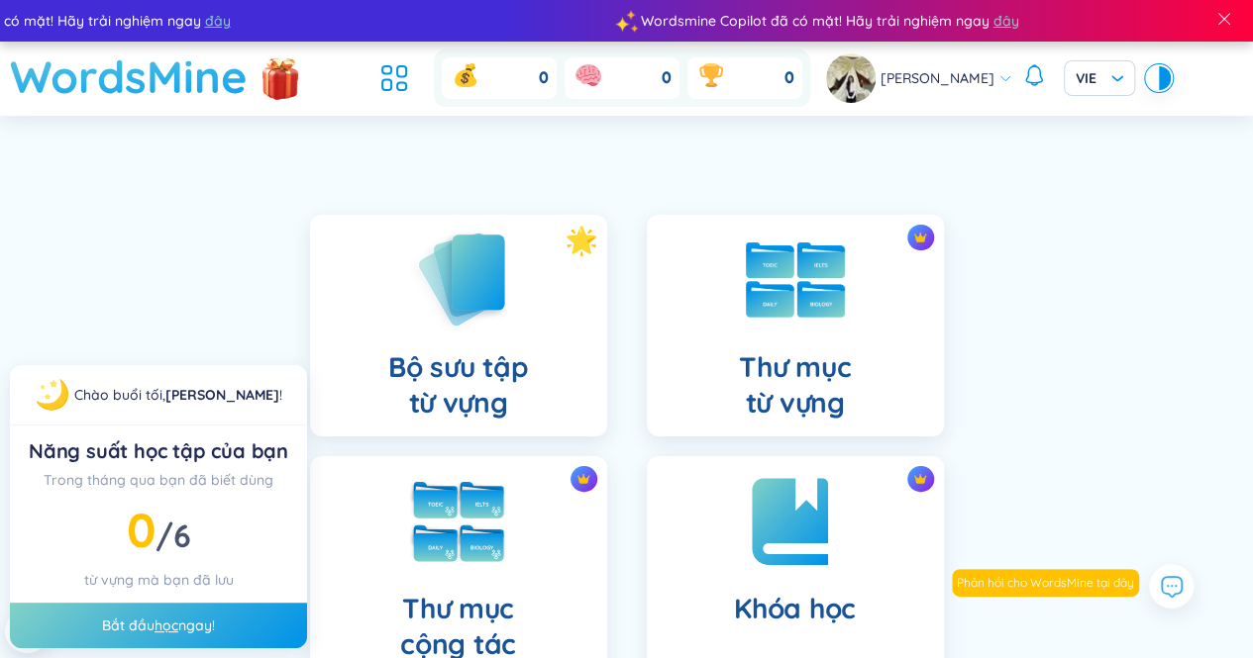 Image resolution: width=1253 pixels, height=658 pixels. What do you see at coordinates (166, 626) in the screenshot?
I see `a: học` at bounding box center [166, 626].